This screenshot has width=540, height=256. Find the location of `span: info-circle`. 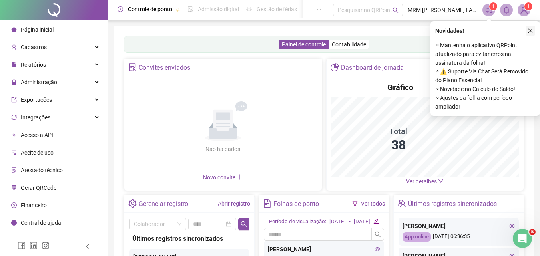

span: info-circle is located at coordinates (14, 223).